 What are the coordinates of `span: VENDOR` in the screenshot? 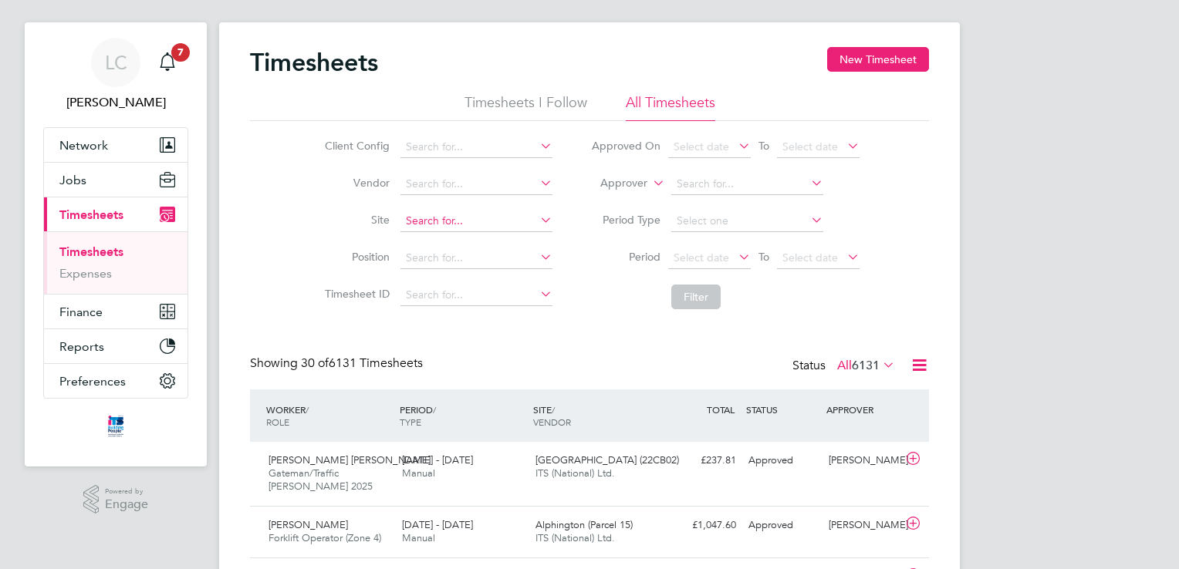 It's located at (552, 422).